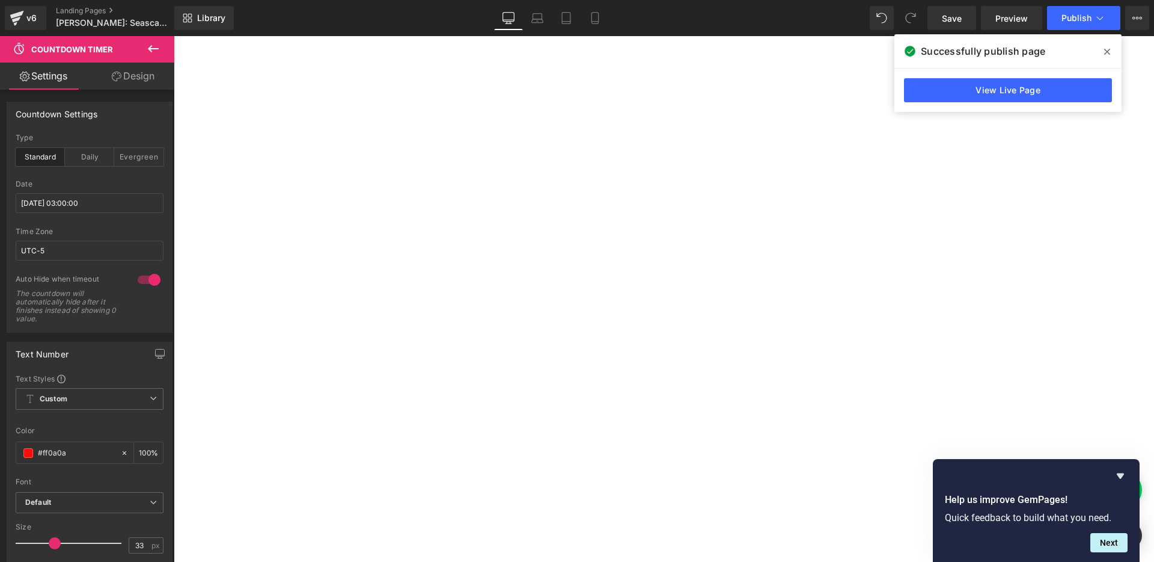 This screenshot has width=1154, height=562. Describe the element at coordinates (952, 18) in the screenshot. I see `span: Save` at that location.